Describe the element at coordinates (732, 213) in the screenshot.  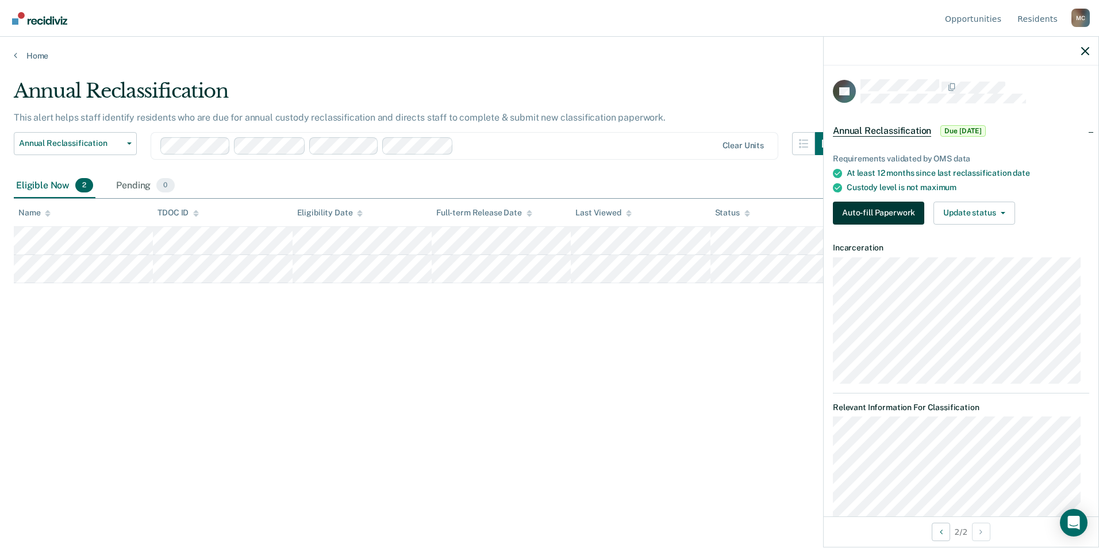
I see `div: Status` at that location.